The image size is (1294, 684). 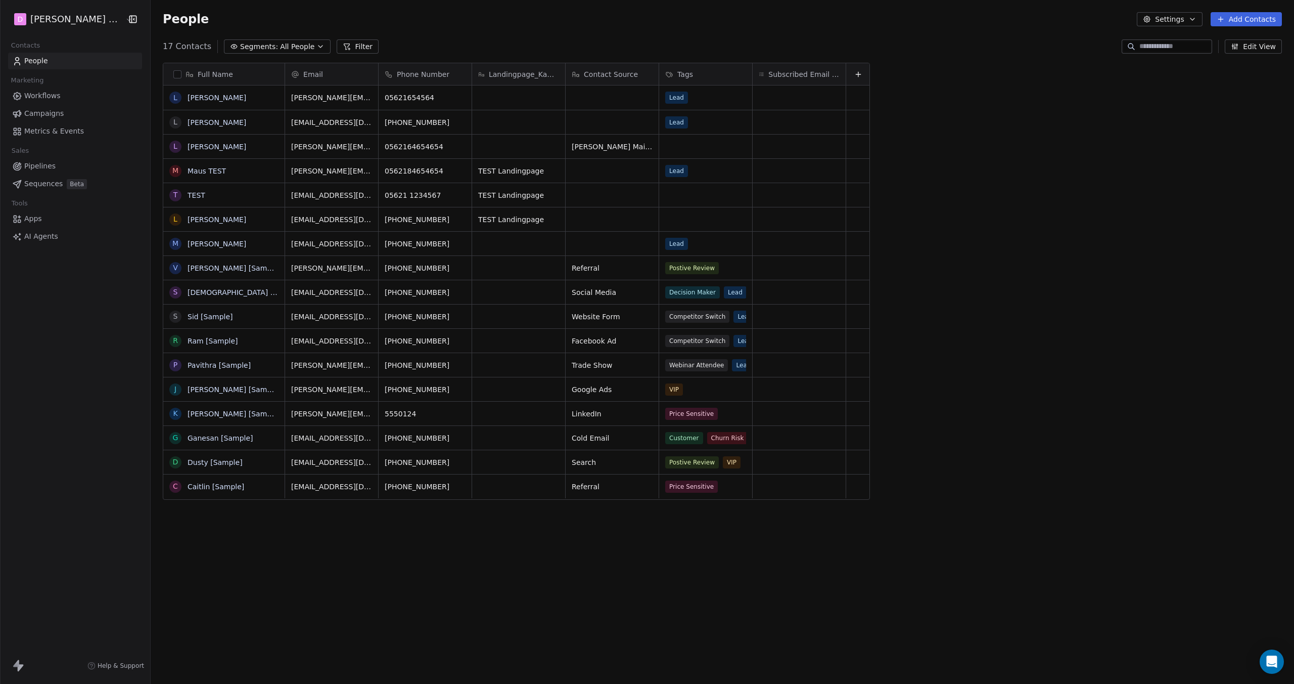 I want to click on div: Contact Source, so click(x=612, y=74).